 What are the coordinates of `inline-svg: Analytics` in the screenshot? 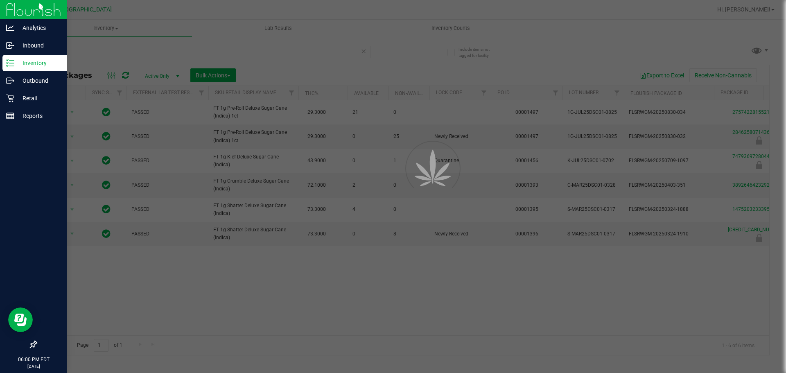 It's located at (10, 28).